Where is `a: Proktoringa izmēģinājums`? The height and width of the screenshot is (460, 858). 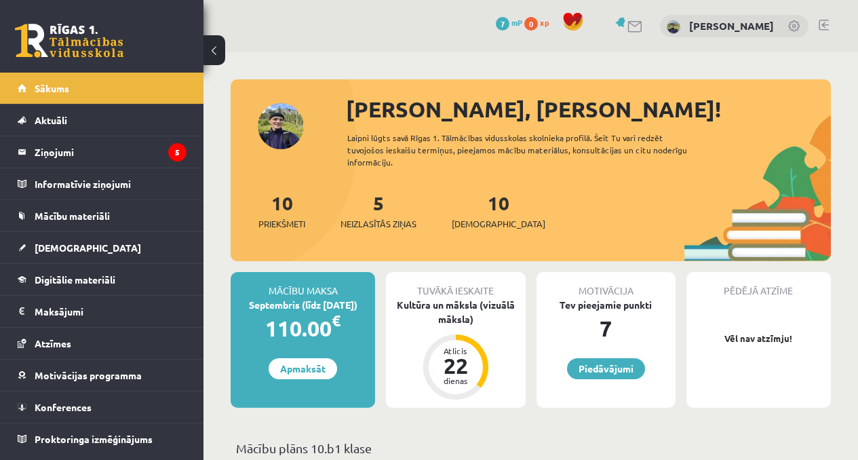 a: Proktoringa izmēģinājums is located at coordinates (102, 439).